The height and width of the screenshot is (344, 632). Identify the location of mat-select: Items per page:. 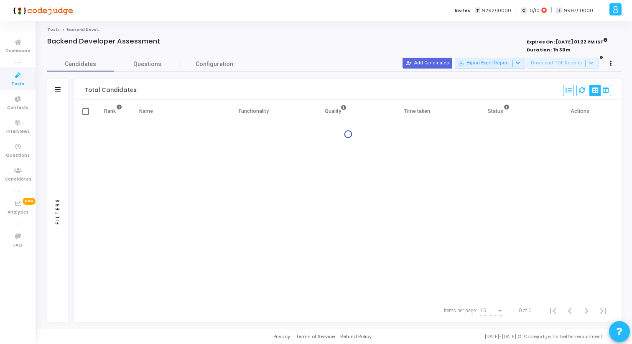
(492, 311).